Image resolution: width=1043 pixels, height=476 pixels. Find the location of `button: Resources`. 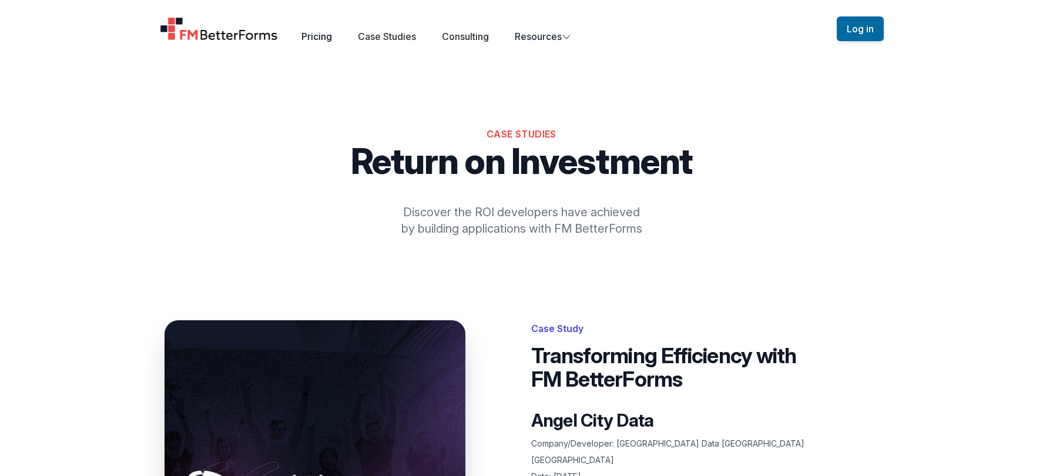

button: Resources is located at coordinates (543, 36).